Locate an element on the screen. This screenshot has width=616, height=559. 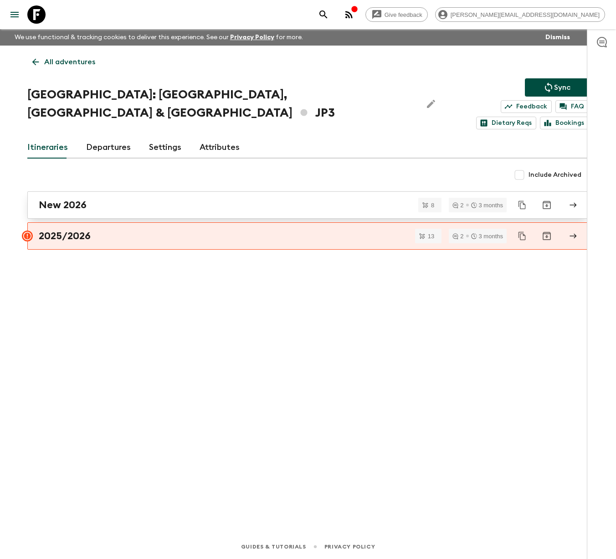
a: Bookings is located at coordinates (564, 123).